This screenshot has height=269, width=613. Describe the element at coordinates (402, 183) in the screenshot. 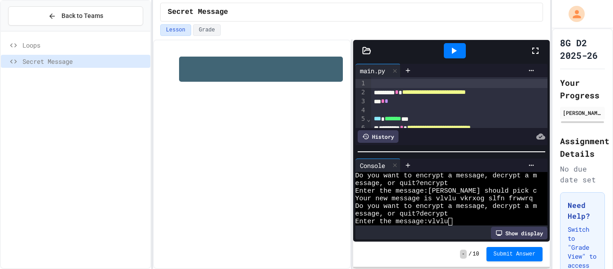

I see `span: essage, or quit?encrypt` at that location.